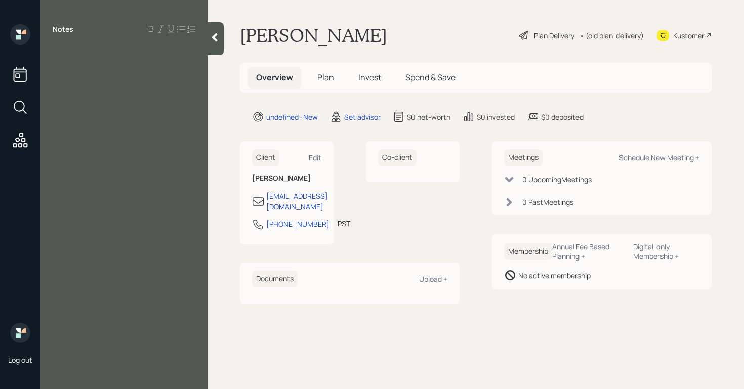 This screenshot has width=744, height=389. What do you see at coordinates (362, 117) in the screenshot?
I see `div: Set advisor` at bounding box center [362, 117].